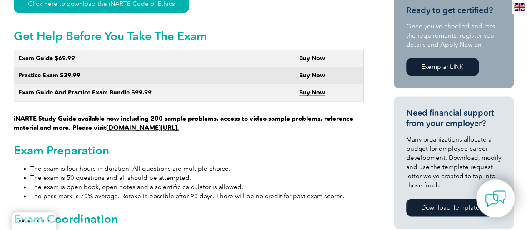 The width and height of the screenshot is (527, 230). What do you see at coordinates (454, 35) in the screenshot?
I see `p: Once you’ve checked and met the requirements, register your details and Apply Now on` at bounding box center [454, 35].